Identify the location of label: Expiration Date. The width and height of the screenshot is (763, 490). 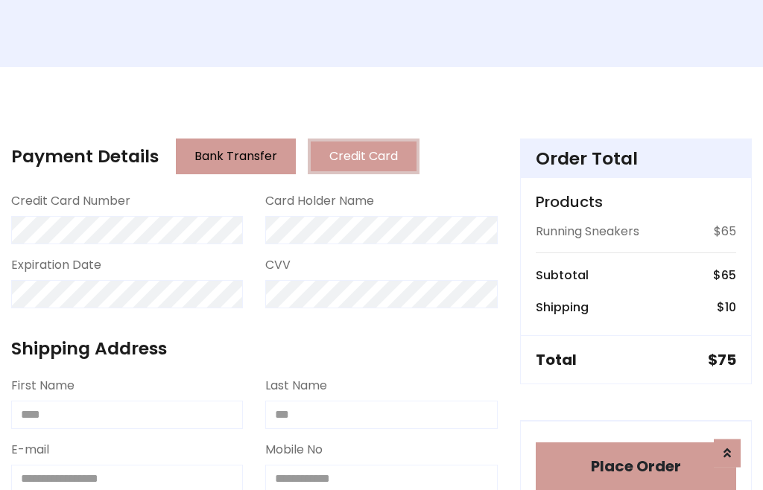
(56, 265).